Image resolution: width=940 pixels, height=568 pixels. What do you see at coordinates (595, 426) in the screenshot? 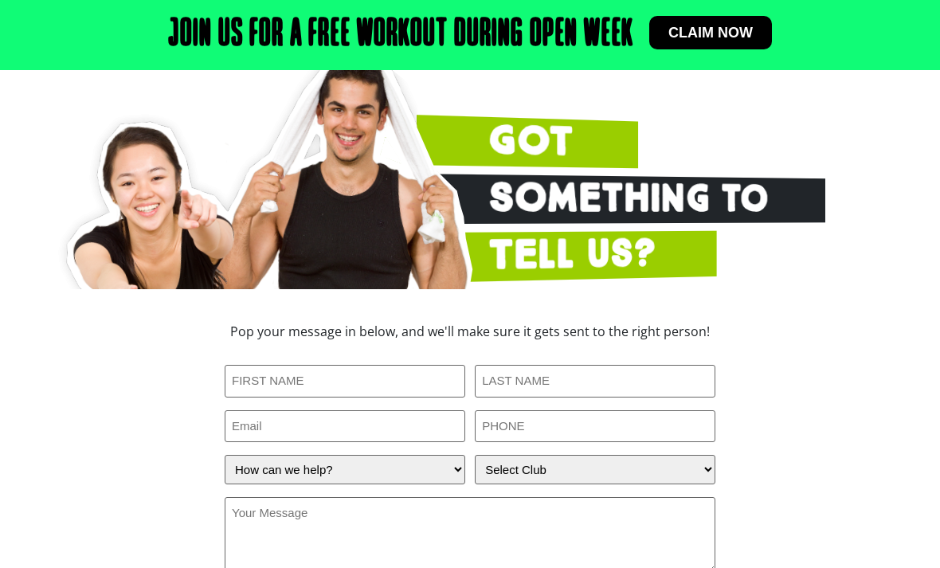
I see `input: PHONE` at bounding box center [595, 426].